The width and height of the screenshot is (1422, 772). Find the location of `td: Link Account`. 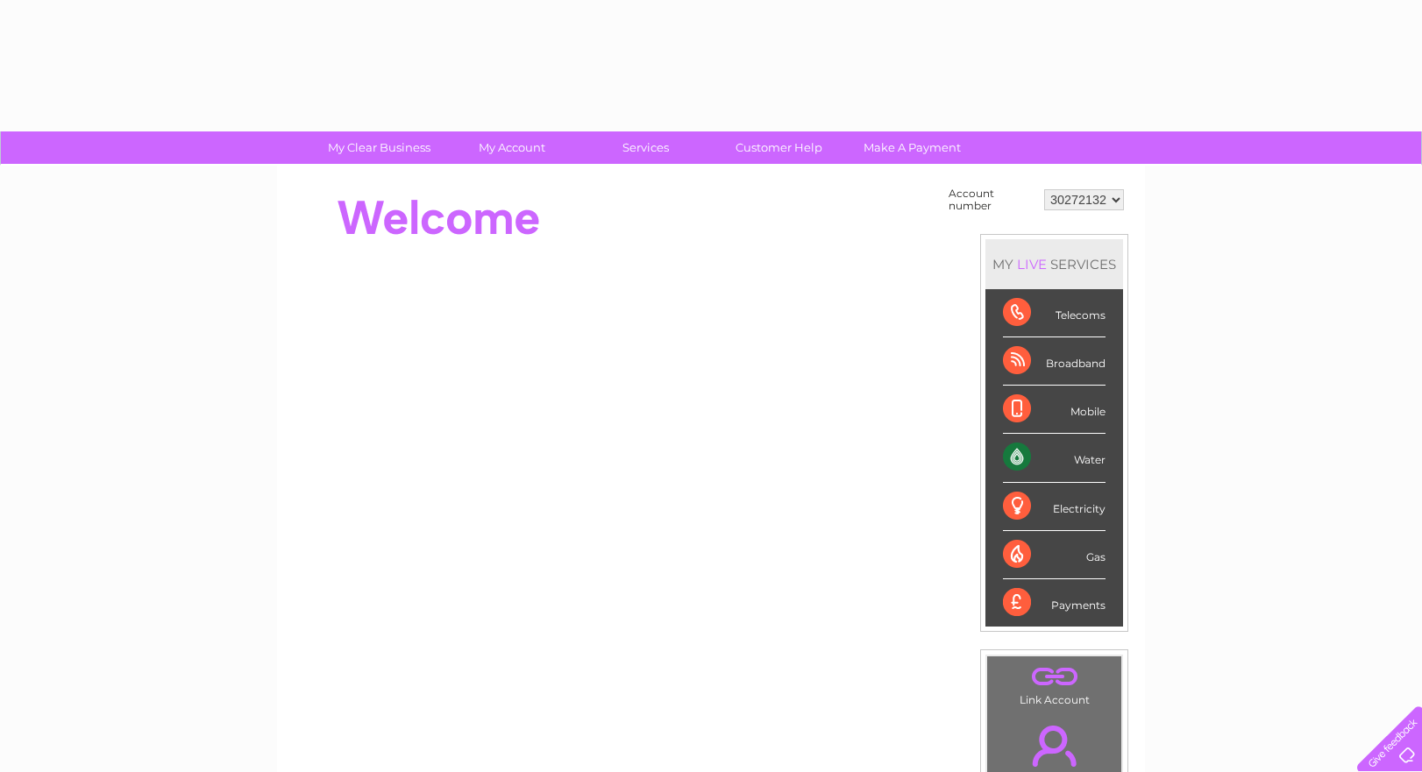

td: Link Account is located at coordinates (1054, 683).